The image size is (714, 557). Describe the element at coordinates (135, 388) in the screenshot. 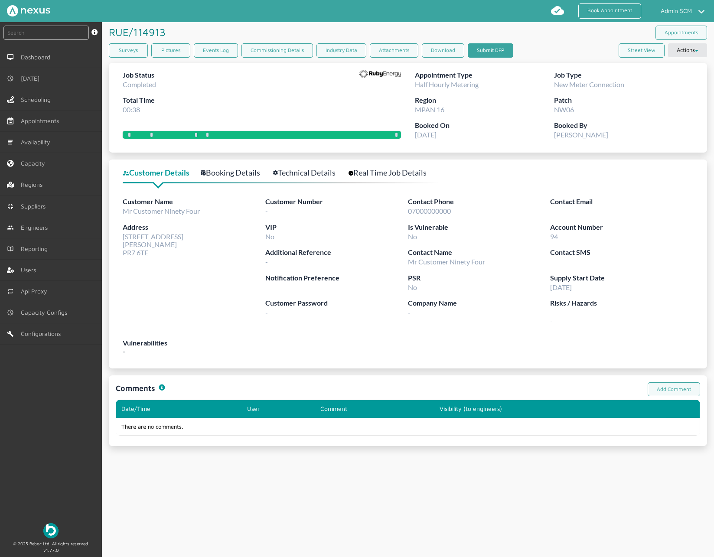

I see `h1: Comments` at that location.